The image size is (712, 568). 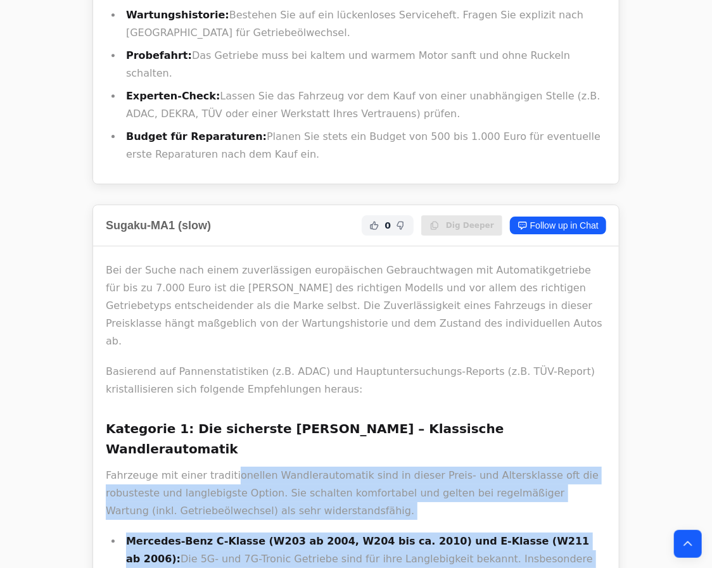 I want to click on span: 0, so click(x=388, y=226).